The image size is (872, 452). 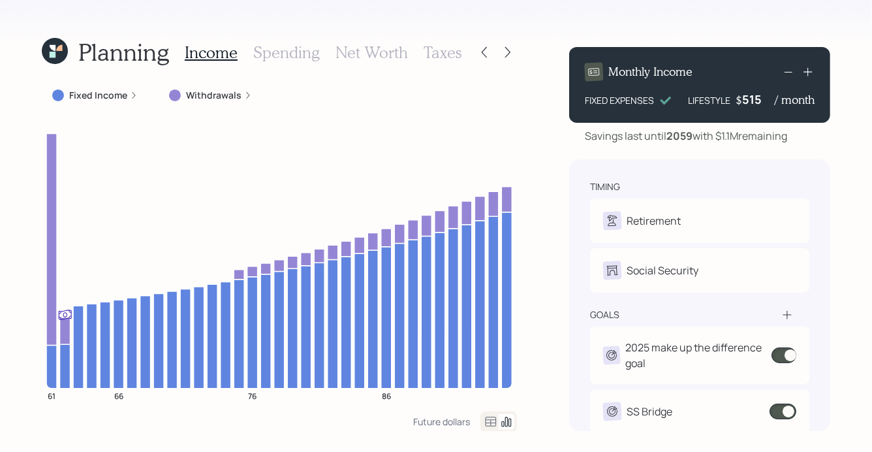 I want to click on h3: Income, so click(x=211, y=52).